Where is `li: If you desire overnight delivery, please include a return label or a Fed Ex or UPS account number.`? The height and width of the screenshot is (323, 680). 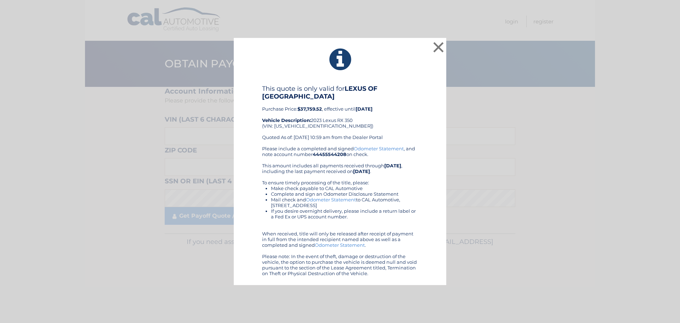 li: If you desire overnight delivery, please include a return label or a Fed Ex or UPS account number. is located at coordinates (344, 214).